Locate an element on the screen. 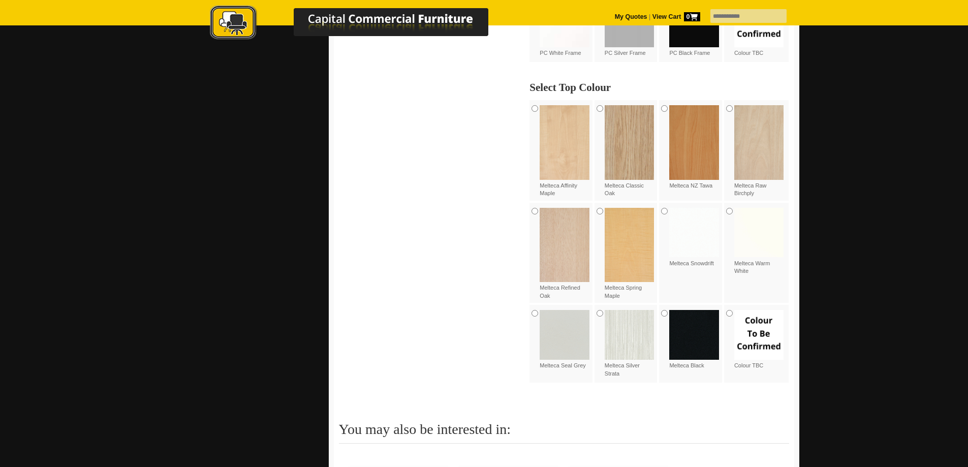 Image resolution: width=968 pixels, height=467 pixels. h2: Select Top Colour is located at coordinates (659, 87).